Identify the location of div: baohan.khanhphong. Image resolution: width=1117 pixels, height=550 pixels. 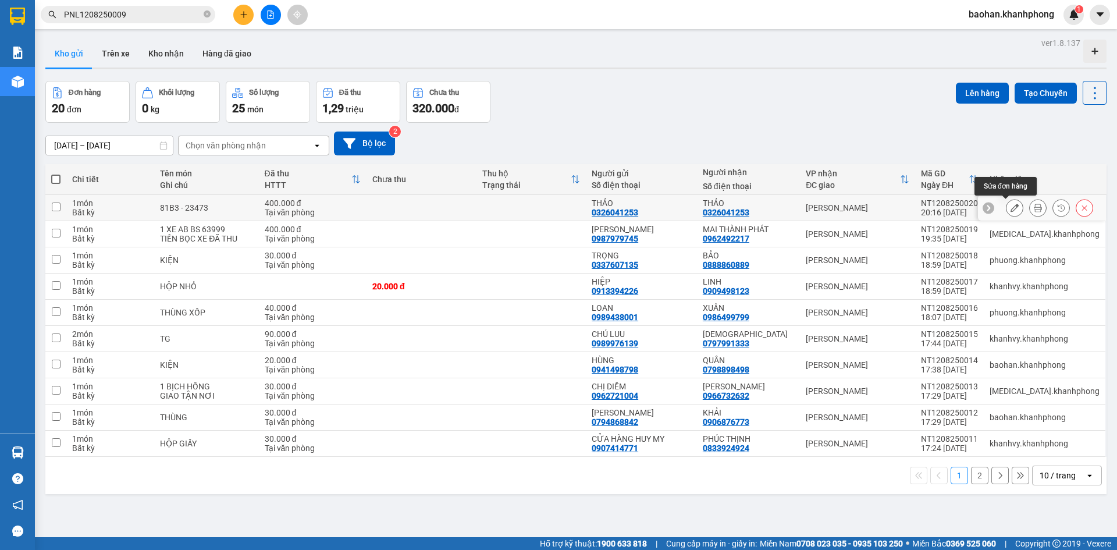
(1045, 365).